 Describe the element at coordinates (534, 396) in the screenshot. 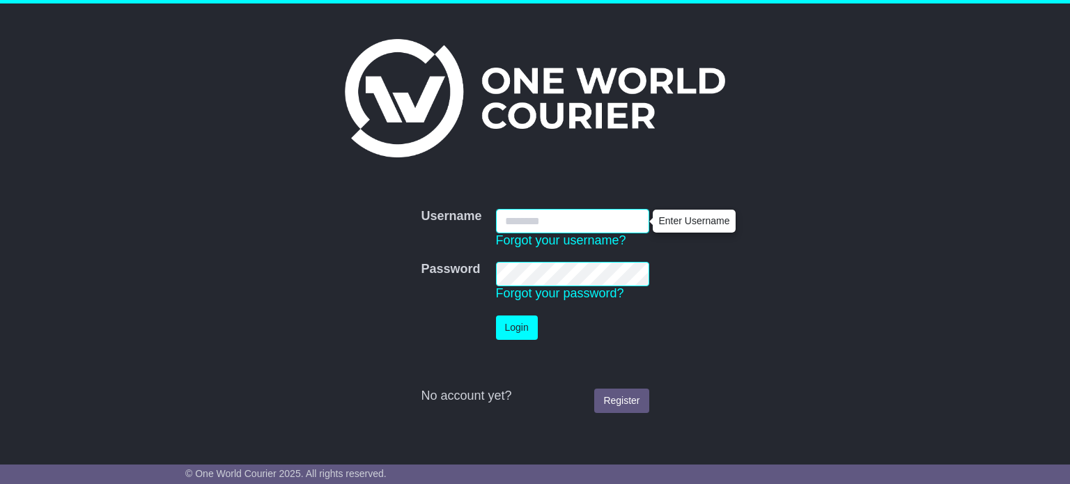

I see `div: No account yet?` at that location.